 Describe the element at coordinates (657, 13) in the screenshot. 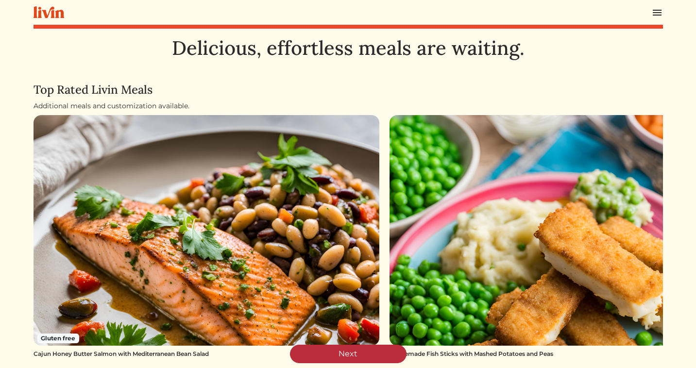

I see `img: menu_hamburger-cb6d353cf0ecd9f46ceae1c99ecbeb4a00e71ca567a856bd81f57e9d8c17bb26.svg` at that location.